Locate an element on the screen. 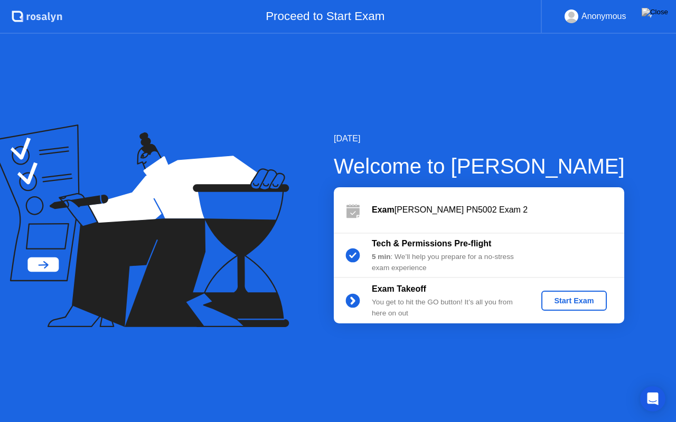 This screenshot has width=676, height=422. b: 5 min is located at coordinates (381, 257).